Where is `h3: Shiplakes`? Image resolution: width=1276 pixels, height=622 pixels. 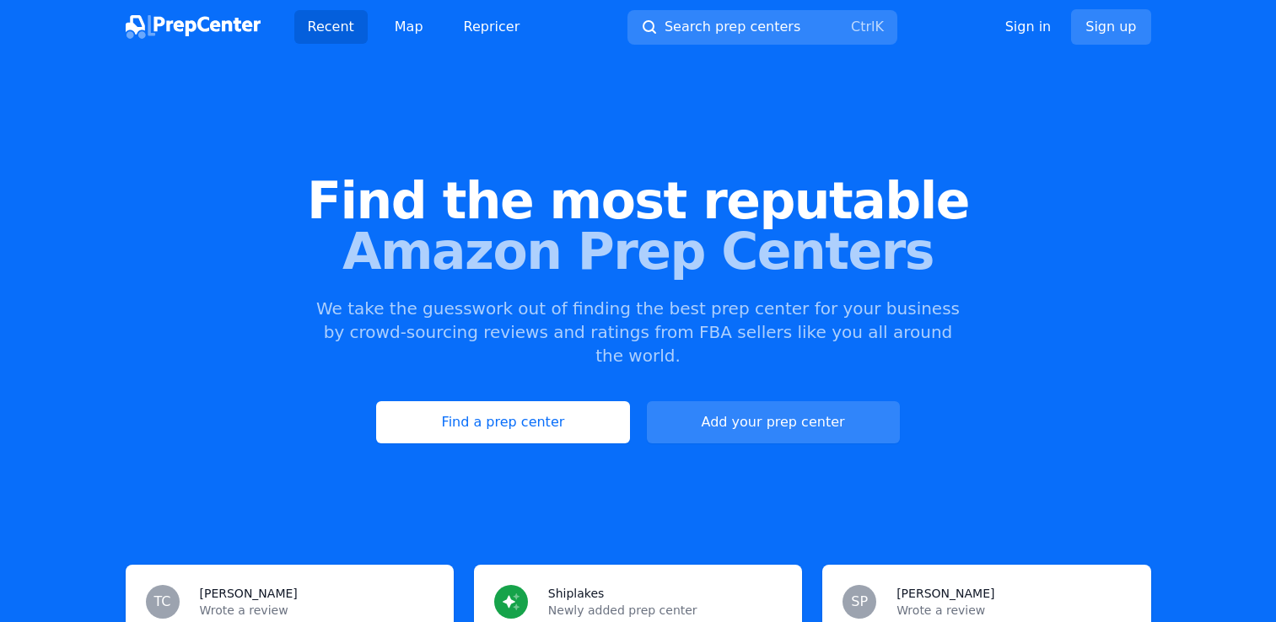 h3: Shiplakes is located at coordinates (576, 594).